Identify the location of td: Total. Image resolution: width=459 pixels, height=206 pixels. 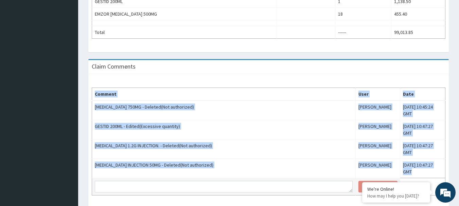
(184, 32).